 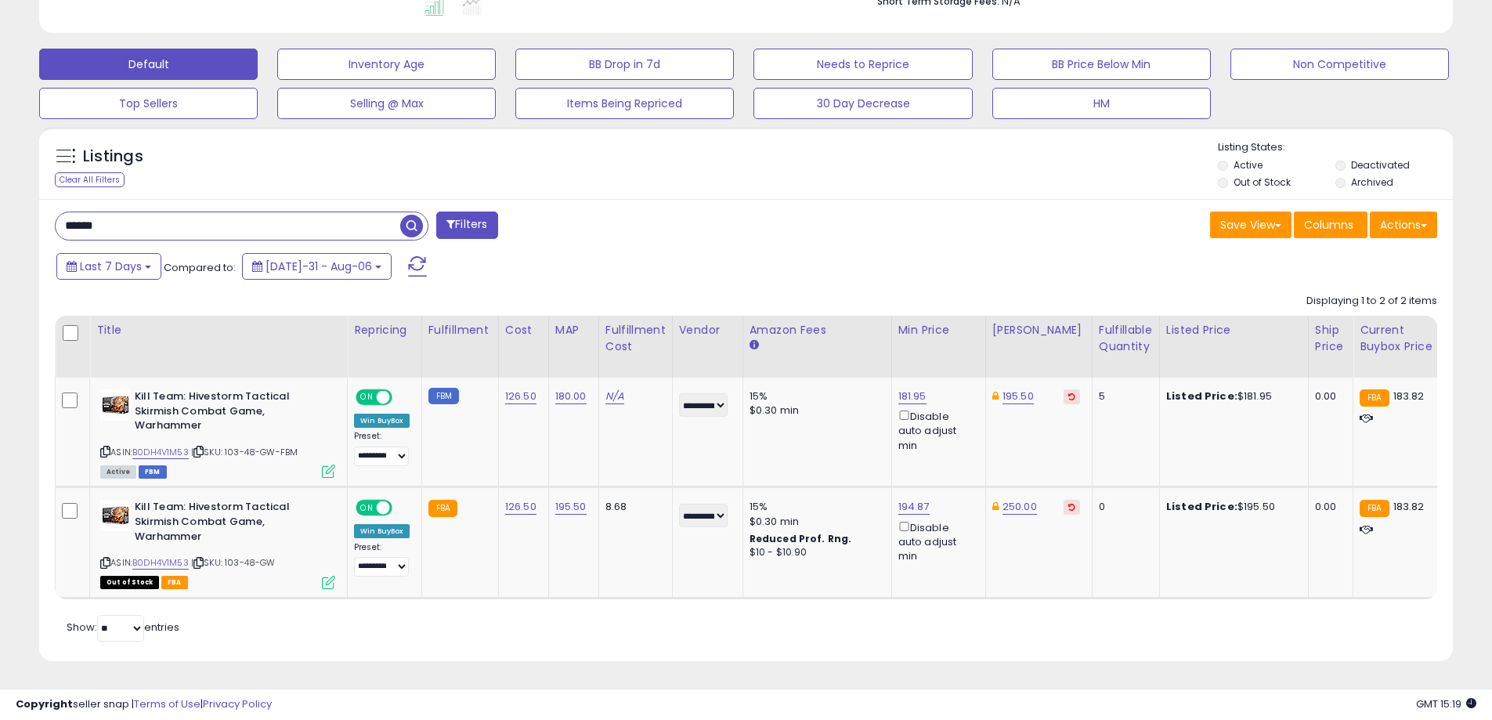 What do you see at coordinates (1371, 301) in the screenshot?
I see `div: Displaying 1 to 2 of 2 items` at bounding box center [1371, 301].